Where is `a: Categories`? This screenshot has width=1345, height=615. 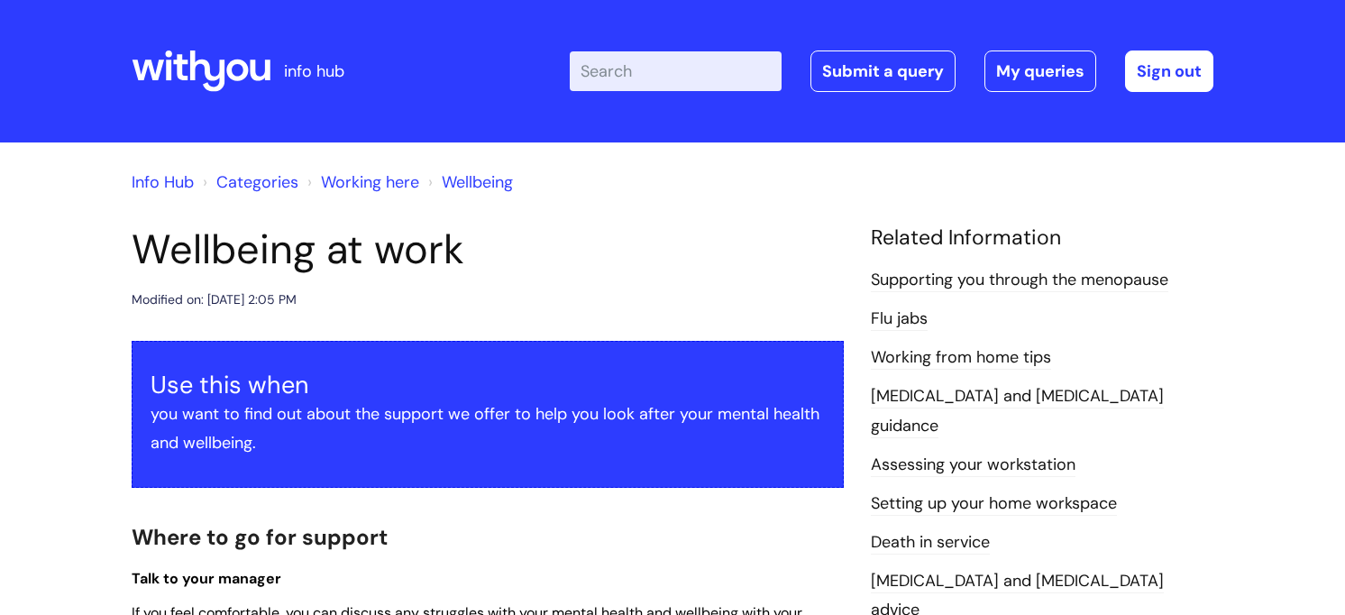 a: Categories is located at coordinates (257, 182).